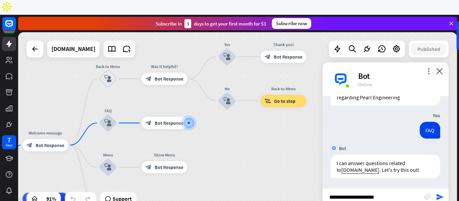 This screenshot has height=201, width=459. Describe the element at coordinates (227, 44) in the screenshot. I see `div: Yes` at that location.